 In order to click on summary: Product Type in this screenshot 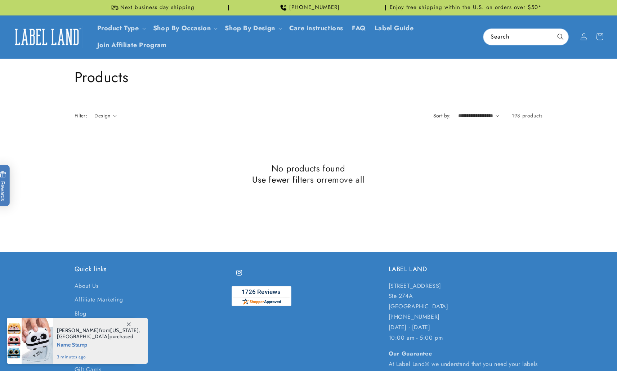, I will do `click(121, 28)`.